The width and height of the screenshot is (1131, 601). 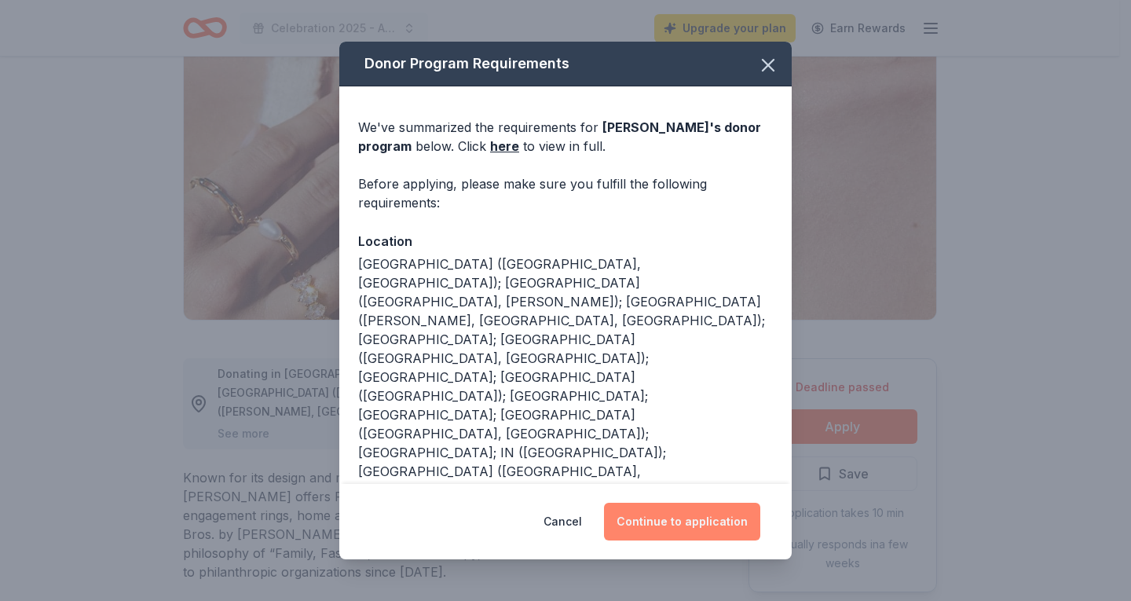 What do you see at coordinates (565, 241) in the screenshot?
I see `div: Location` at bounding box center [565, 241].